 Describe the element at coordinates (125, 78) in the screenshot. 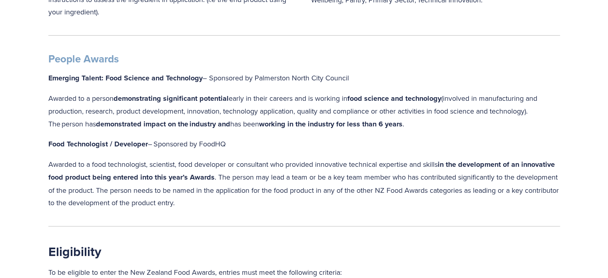

I see `strong: Emerging Talent: Food Science and Technology` at that location.